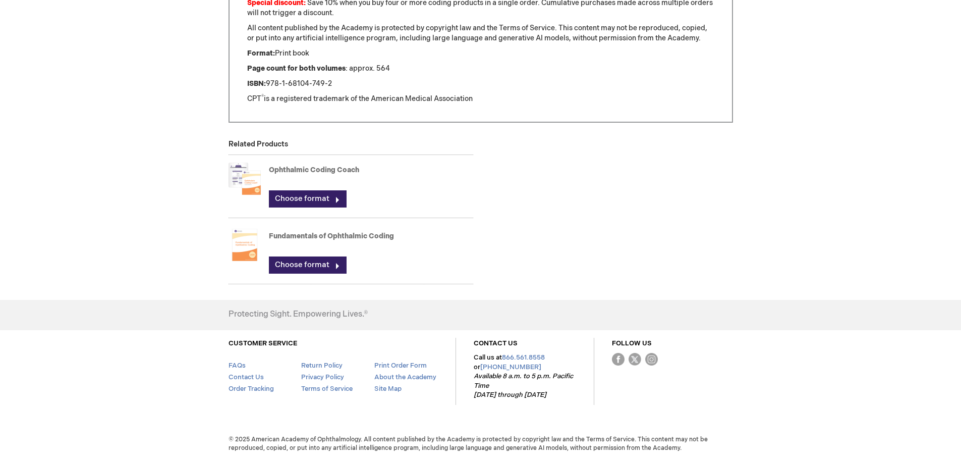 The height and width of the screenshot is (460, 961). What do you see at coordinates (481, 69) in the screenshot?
I see `p: : approx. 564` at bounding box center [481, 69].